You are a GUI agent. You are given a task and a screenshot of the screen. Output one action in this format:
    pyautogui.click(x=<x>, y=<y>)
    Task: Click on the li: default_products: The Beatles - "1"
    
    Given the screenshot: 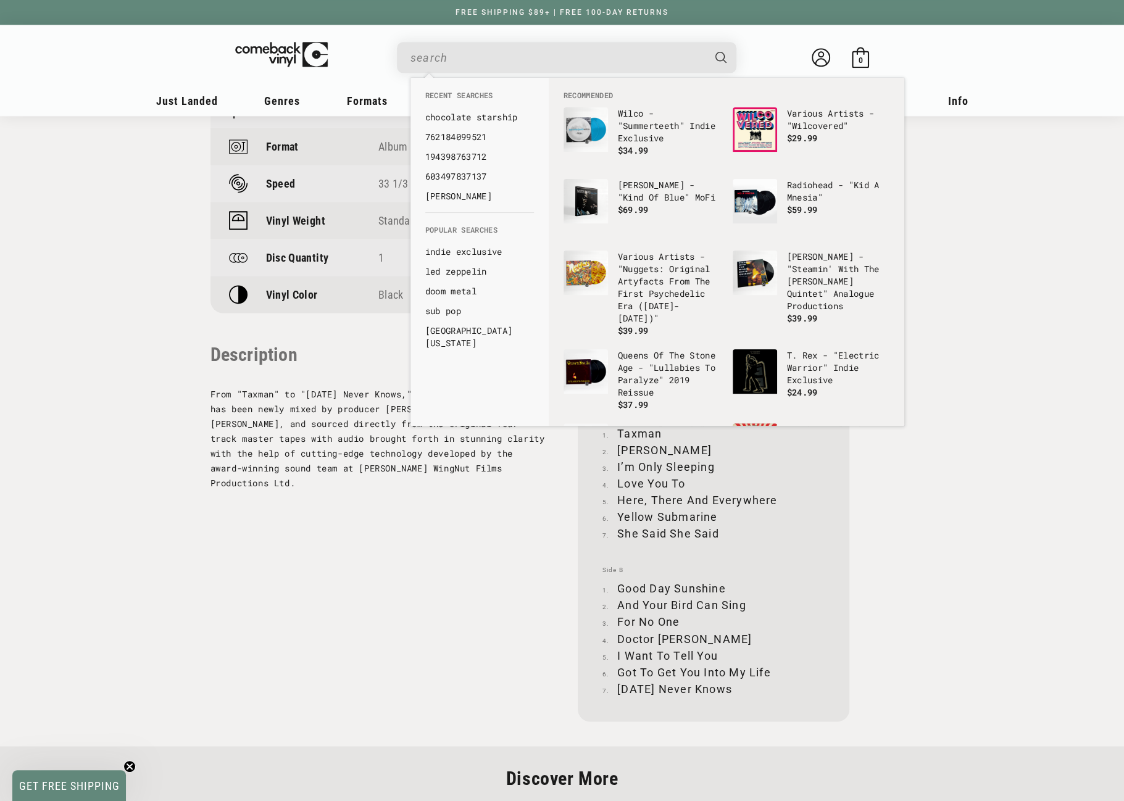 What is the action you would take?
    pyautogui.click(x=642, y=453)
    